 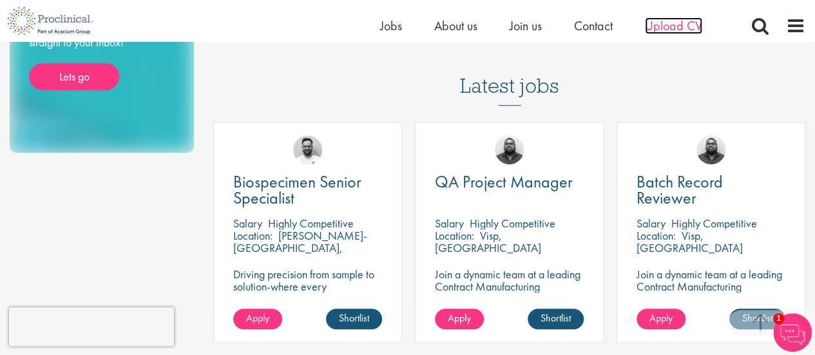 I want to click on span: Join us, so click(x=526, y=26).